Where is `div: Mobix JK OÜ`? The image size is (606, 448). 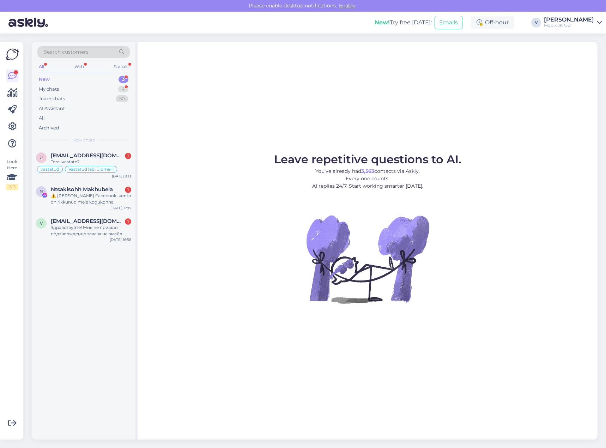
div: Mobix JK OÜ is located at coordinates (569, 25).